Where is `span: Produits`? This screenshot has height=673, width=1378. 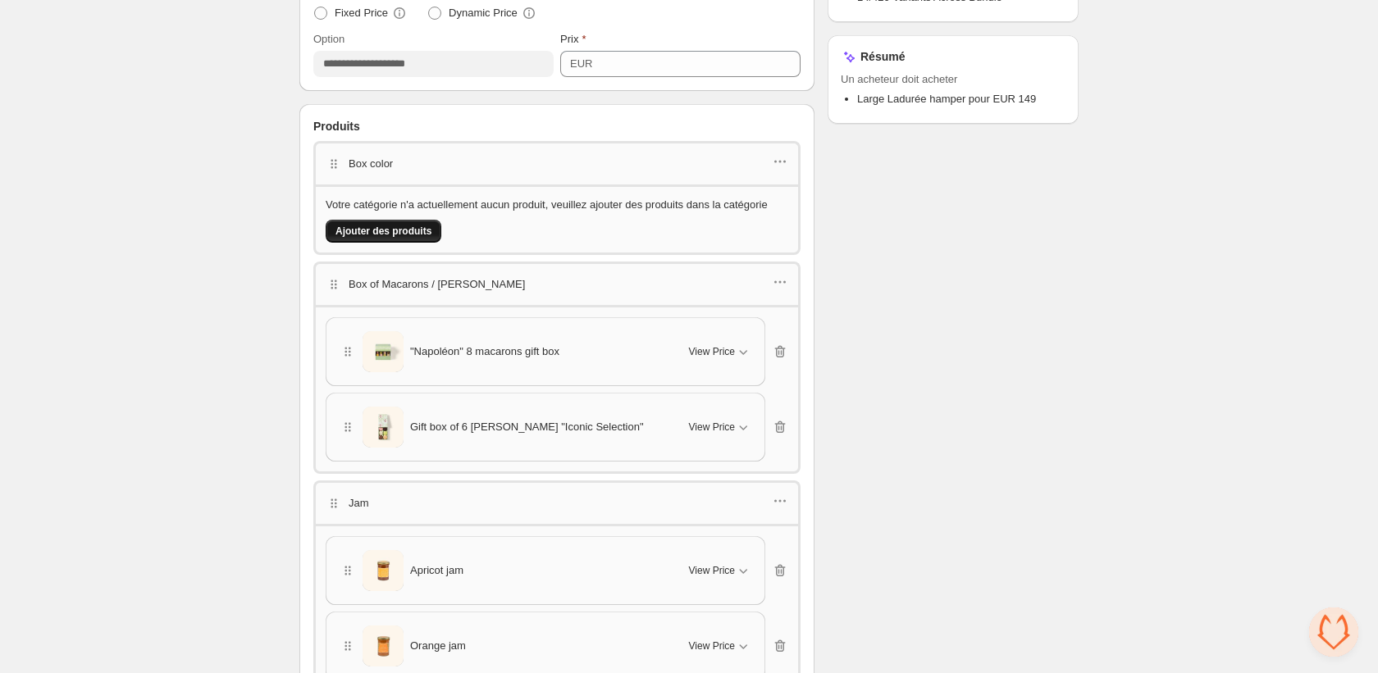
span: Produits is located at coordinates (336, 126).